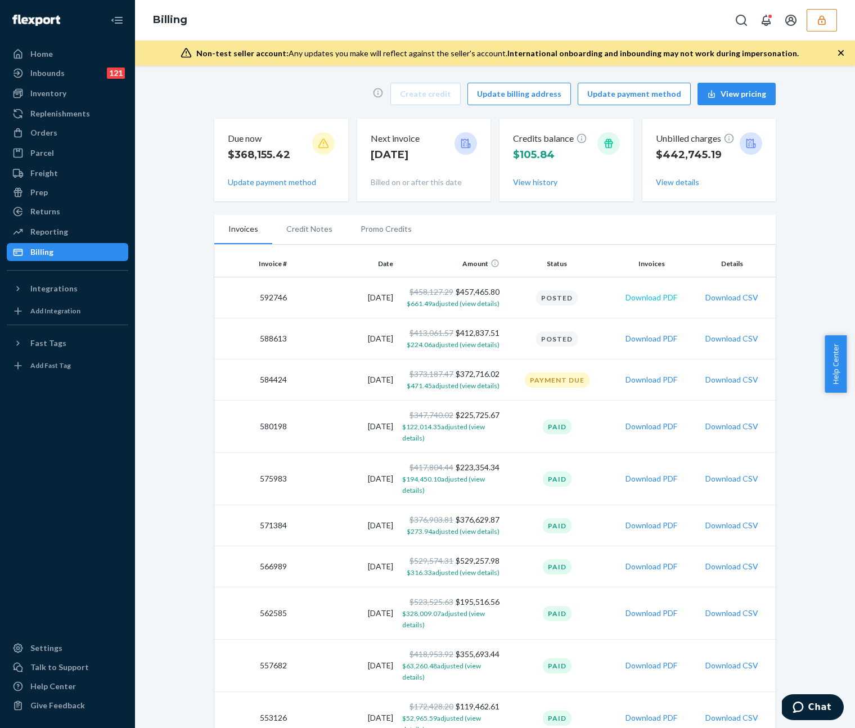  I want to click on span: $417,804.44, so click(432, 467).